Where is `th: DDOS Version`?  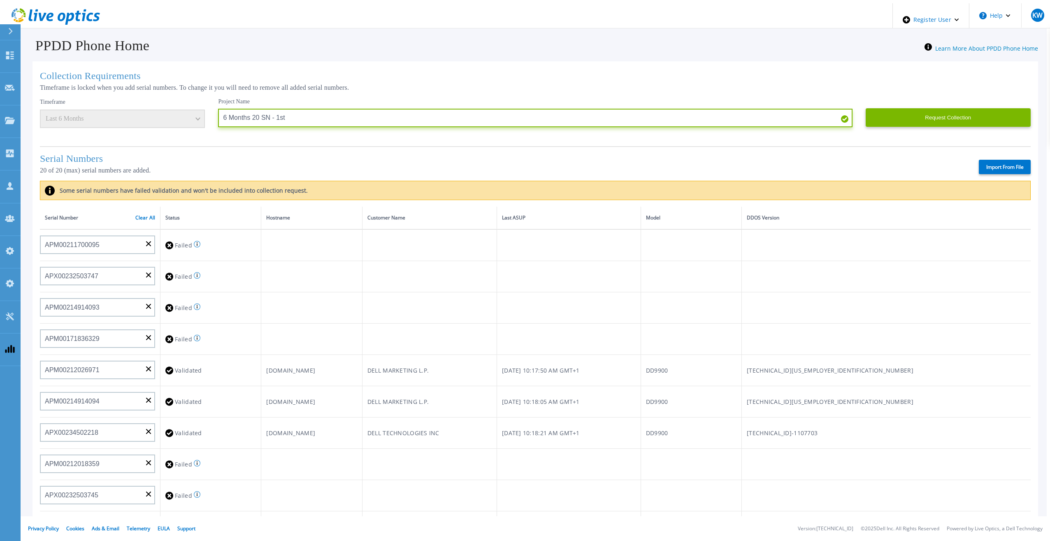
th: DDOS Version is located at coordinates (886, 218).